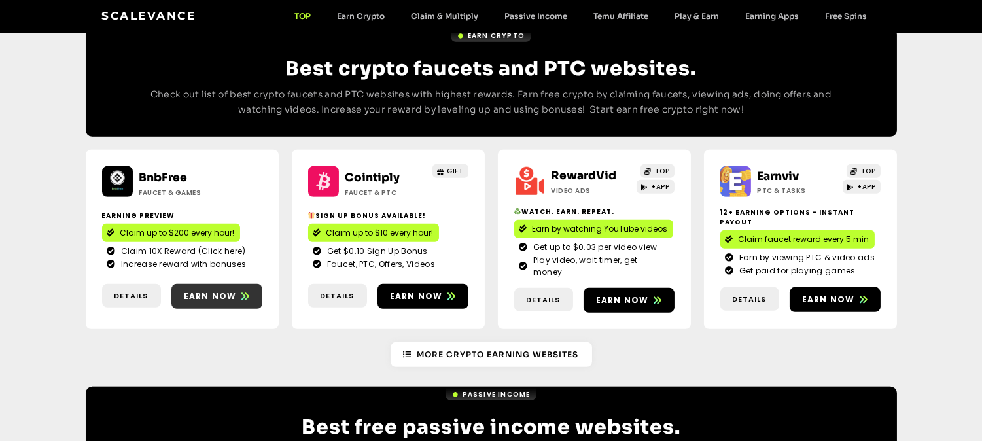 The width and height of the screenshot is (982, 441). What do you see at coordinates (498, 354) in the screenshot?
I see `span: More Crypto earning Websites` at bounding box center [498, 354].